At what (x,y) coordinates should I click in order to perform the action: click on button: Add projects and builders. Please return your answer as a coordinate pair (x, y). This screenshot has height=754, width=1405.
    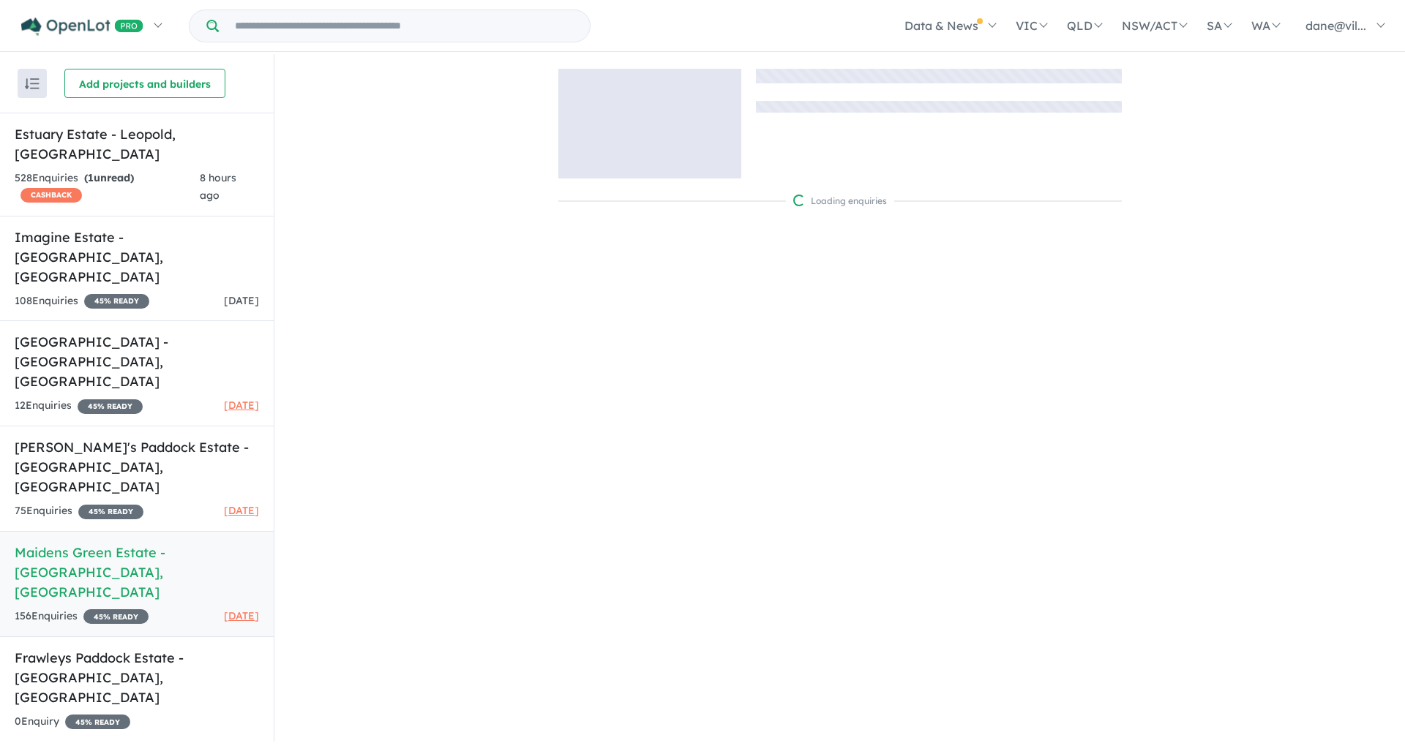
    Looking at the image, I should click on (145, 83).